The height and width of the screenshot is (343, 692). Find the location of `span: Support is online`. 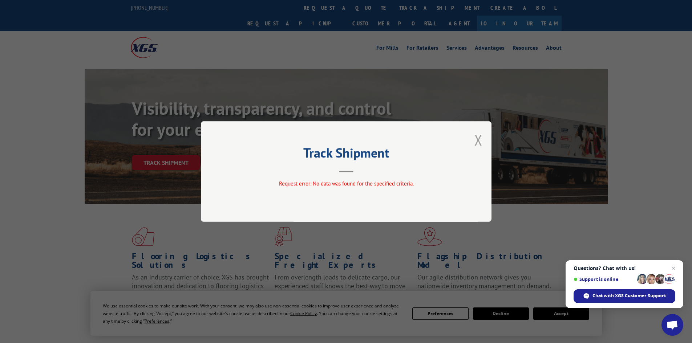

span: Support is online is located at coordinates (604, 279).